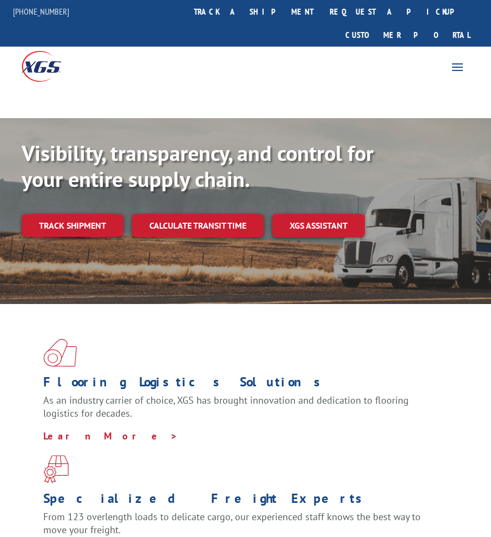  What do you see at coordinates (241, 384) in the screenshot?
I see `h1: Flooring Logistics Solutions` at bounding box center [241, 384].